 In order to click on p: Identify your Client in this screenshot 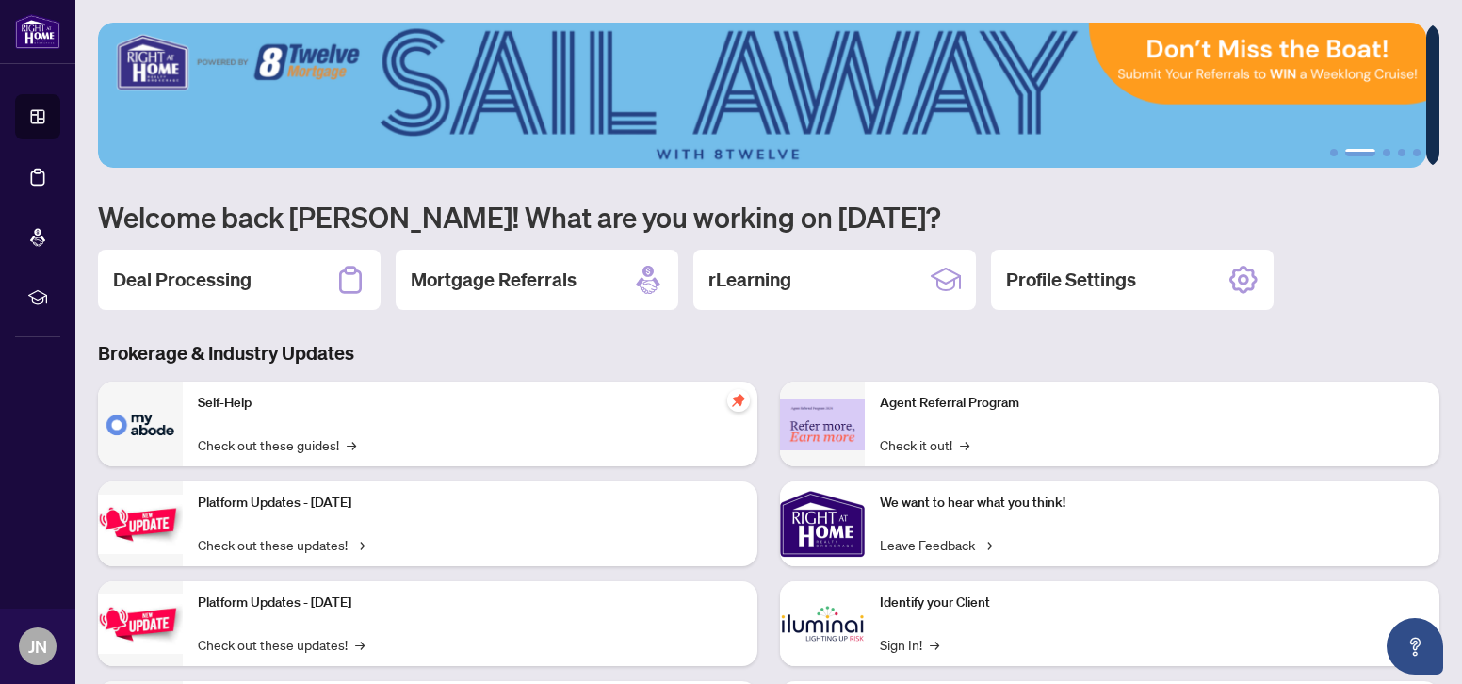, I will do `click(1152, 603)`.